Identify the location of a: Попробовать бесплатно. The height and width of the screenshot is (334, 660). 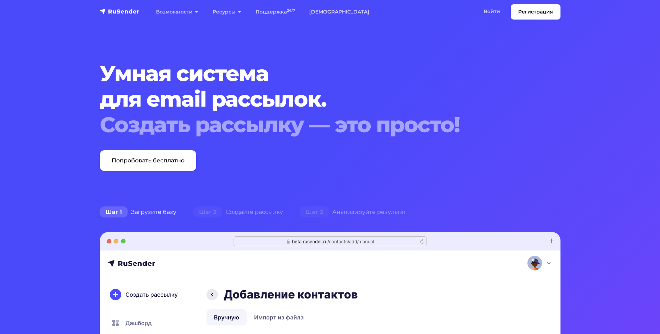
(148, 161).